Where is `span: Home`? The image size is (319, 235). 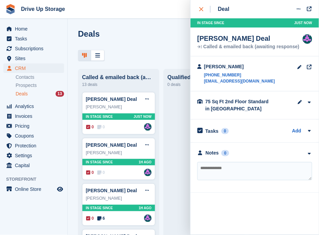 span: Home is located at coordinates (35, 29).